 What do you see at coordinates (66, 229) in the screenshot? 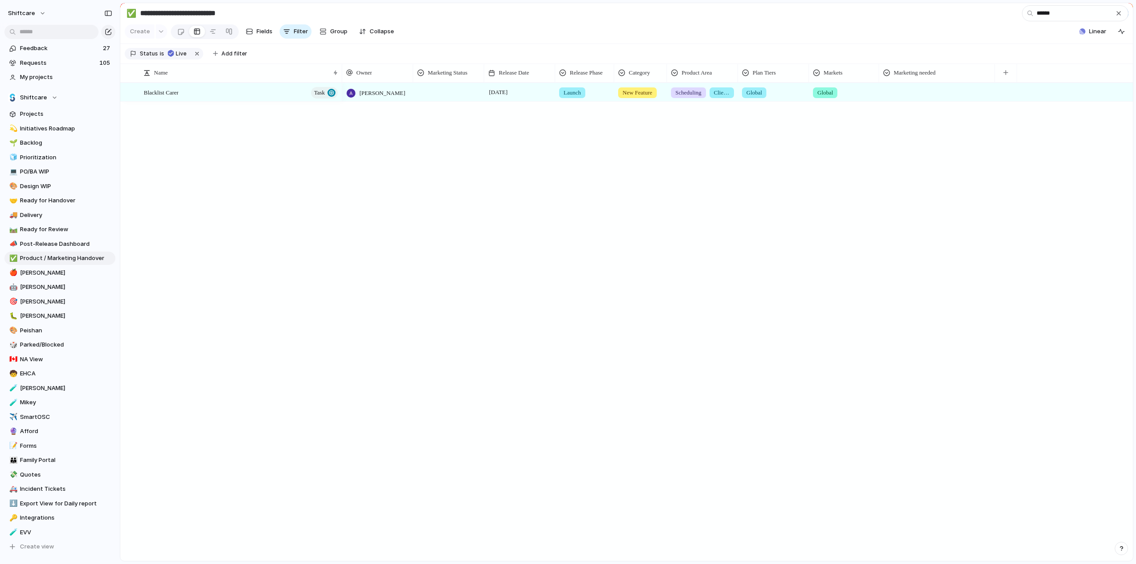
I see `span: Ready for Review` at bounding box center [66, 229].